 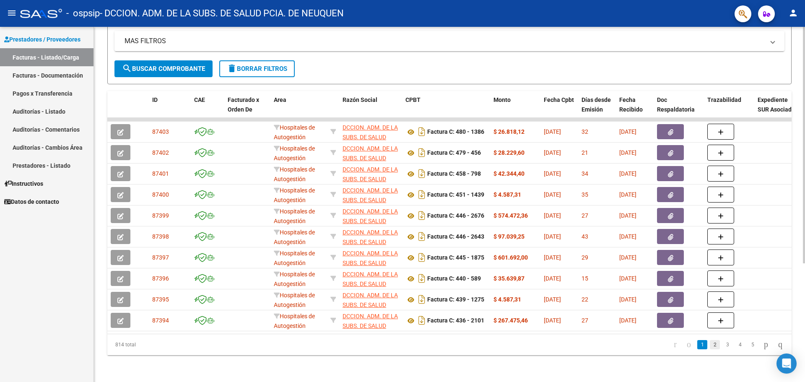 I want to click on strong: Factura C: 439 - 1275, so click(x=456, y=300).